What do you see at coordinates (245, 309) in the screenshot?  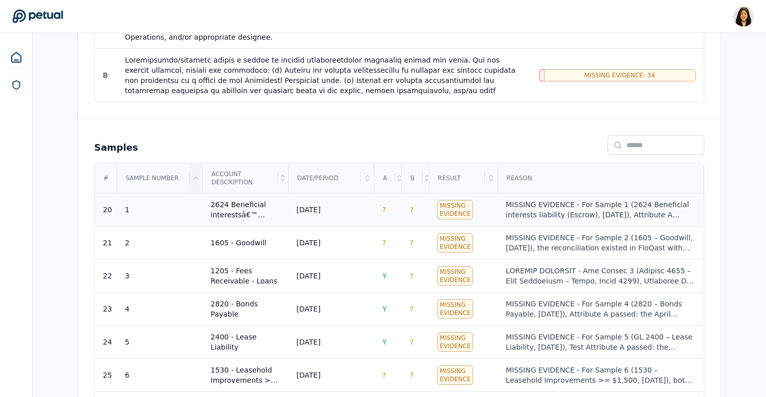 I see `div: 2820 - Bonds Payable` at bounding box center [245, 309].